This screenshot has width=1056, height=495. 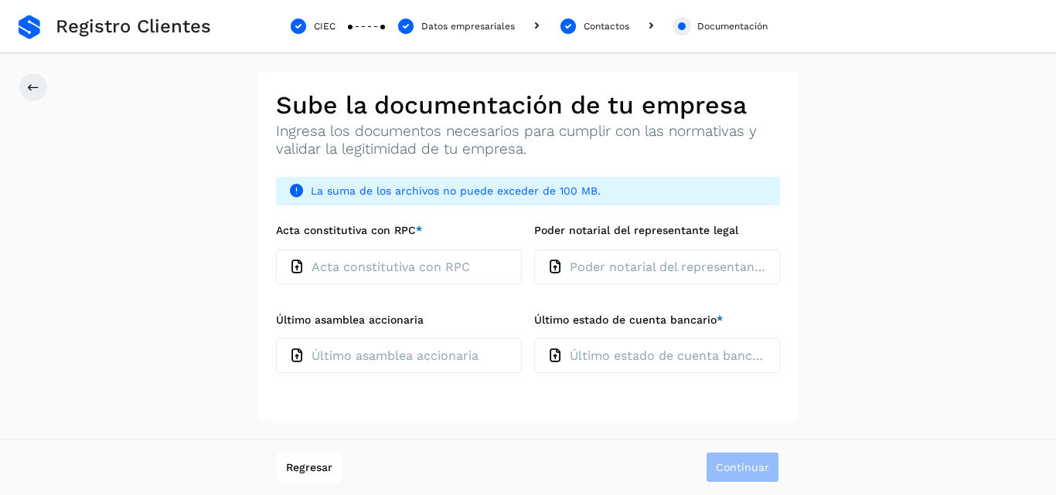 I want to click on p: Acta constitutiva con RPC, so click(x=390, y=267).